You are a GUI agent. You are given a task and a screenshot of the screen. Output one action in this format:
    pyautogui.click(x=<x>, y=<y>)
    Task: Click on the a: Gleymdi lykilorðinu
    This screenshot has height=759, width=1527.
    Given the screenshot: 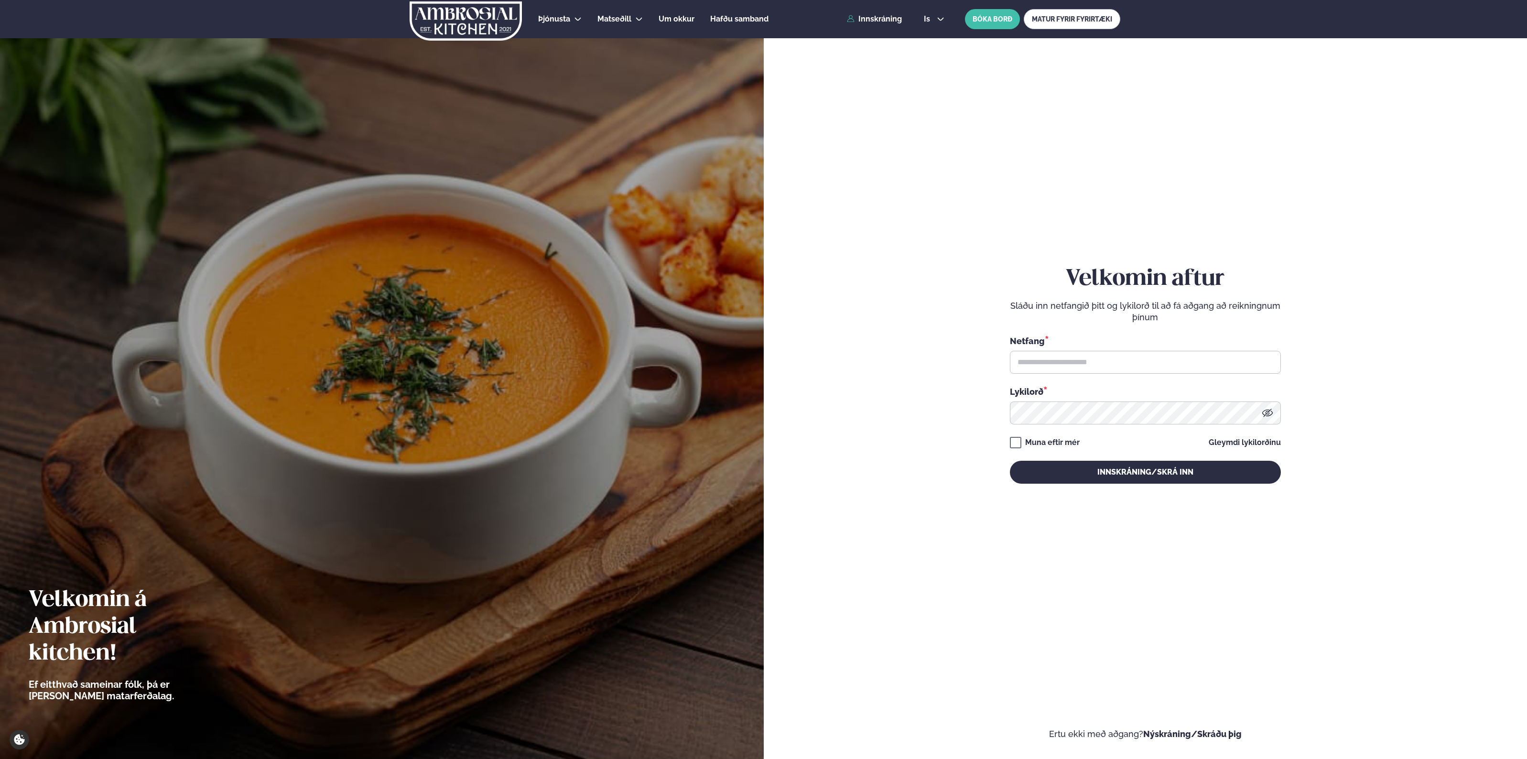 What is the action you would take?
    pyautogui.click(x=1245, y=443)
    